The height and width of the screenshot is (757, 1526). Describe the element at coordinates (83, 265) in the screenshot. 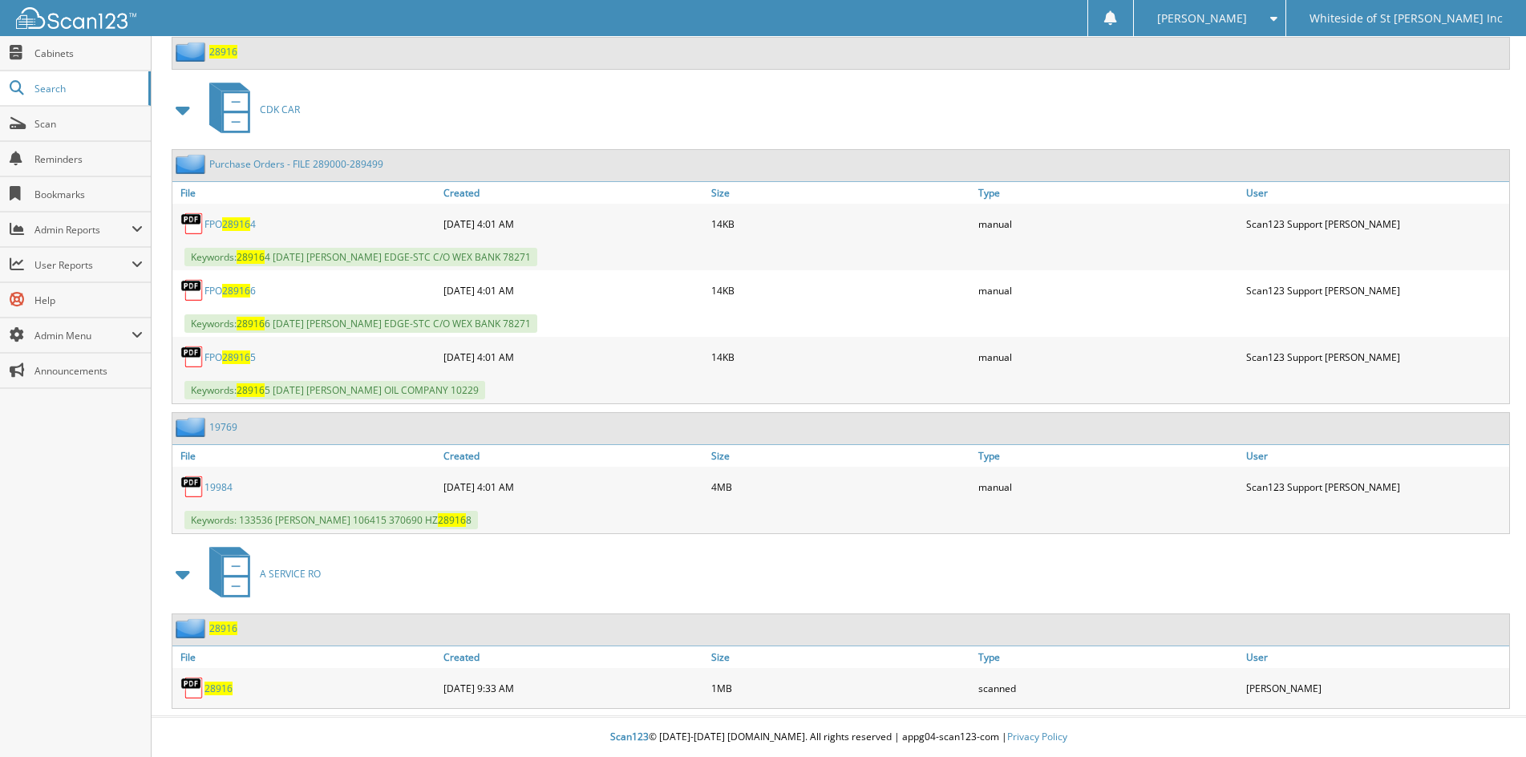

I see `span: User Reports` at that location.